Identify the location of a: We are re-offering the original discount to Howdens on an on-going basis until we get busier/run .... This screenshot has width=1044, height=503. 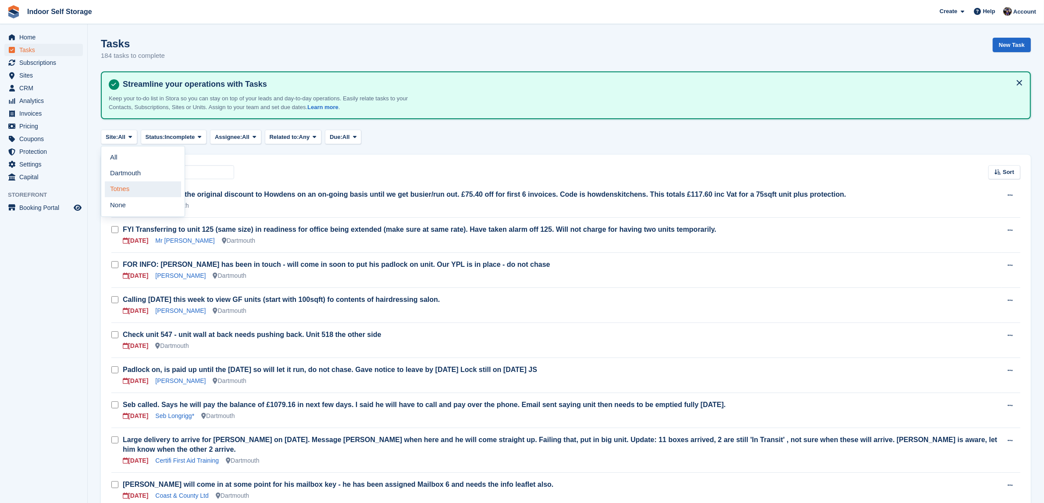
(485, 194).